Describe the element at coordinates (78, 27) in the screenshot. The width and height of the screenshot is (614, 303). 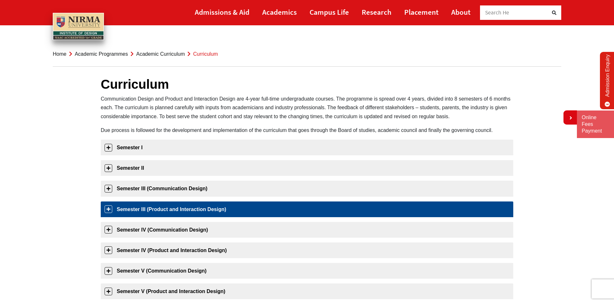
I see `img: main_logo` at that location.